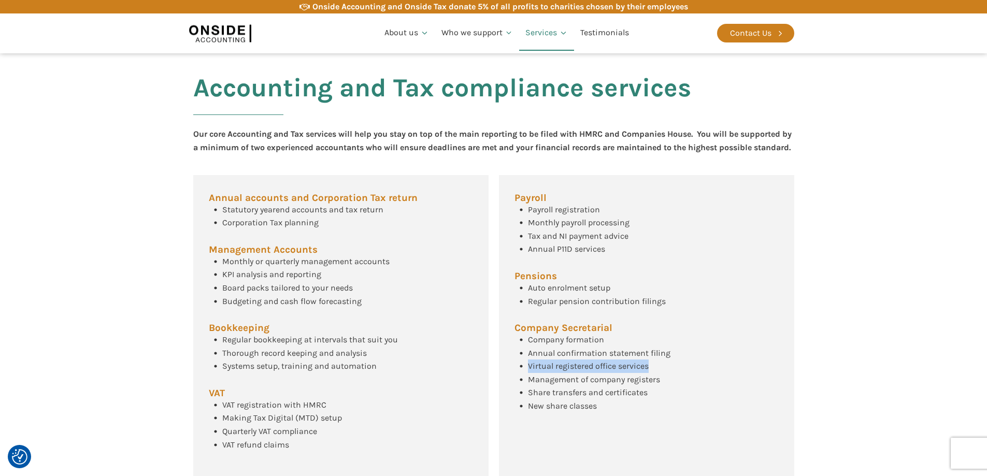 The width and height of the screenshot is (987, 476). I want to click on button: Consent Preferences, so click(20, 457).